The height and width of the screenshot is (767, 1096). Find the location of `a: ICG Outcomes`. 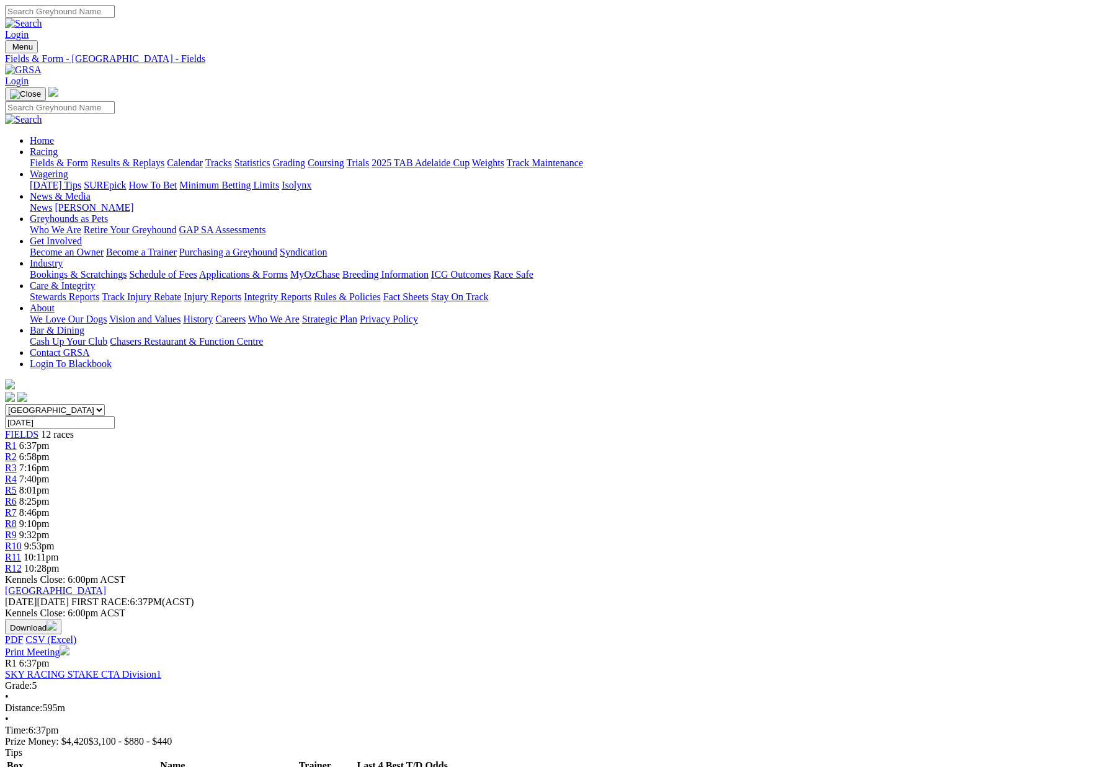

a: ICG Outcomes is located at coordinates (461, 274).